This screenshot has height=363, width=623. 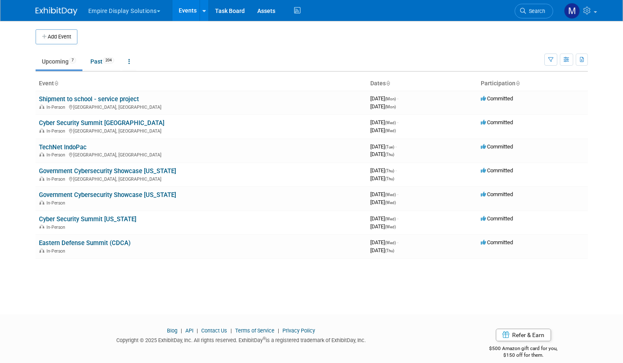 What do you see at coordinates (56, 11) in the screenshot?
I see `img: ExhibitDay` at bounding box center [56, 11].